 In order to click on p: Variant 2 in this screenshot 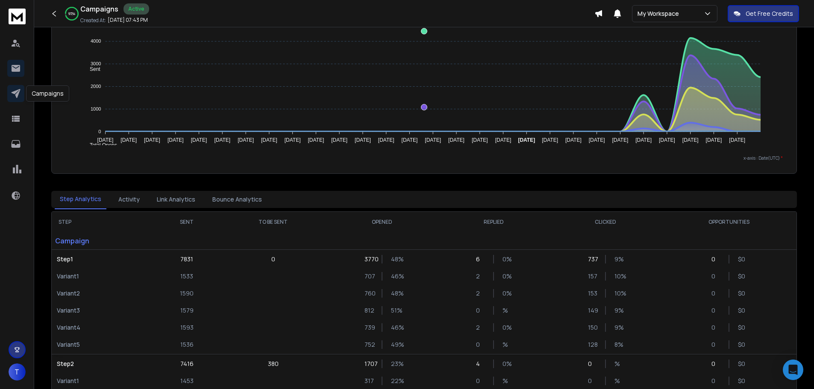, I will do `click(102, 294)`.